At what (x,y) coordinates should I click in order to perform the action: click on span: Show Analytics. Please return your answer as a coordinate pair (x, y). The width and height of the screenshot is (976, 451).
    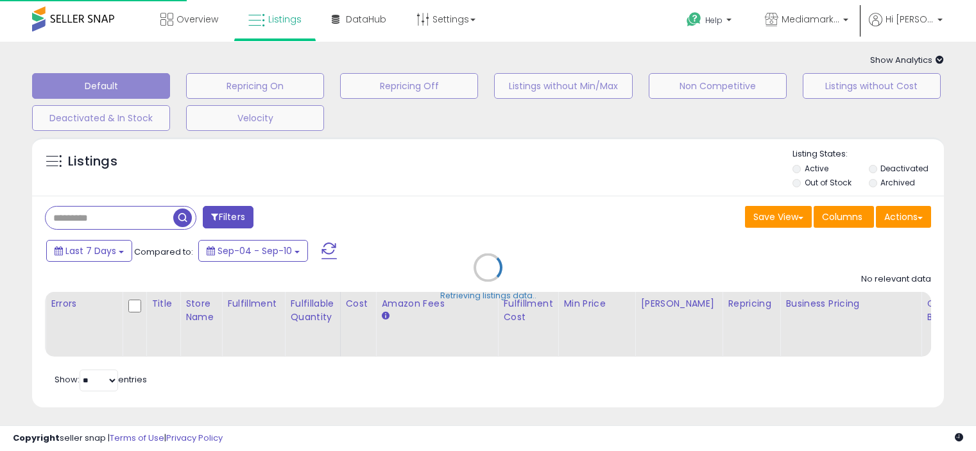
    Looking at the image, I should click on (907, 60).